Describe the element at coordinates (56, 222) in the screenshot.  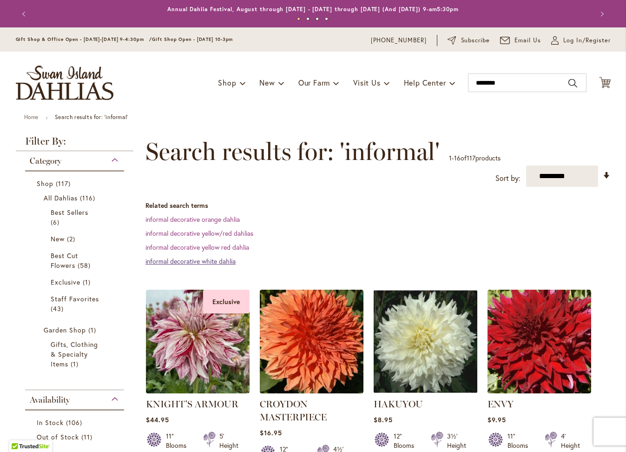
I see `span: 6` at that location.